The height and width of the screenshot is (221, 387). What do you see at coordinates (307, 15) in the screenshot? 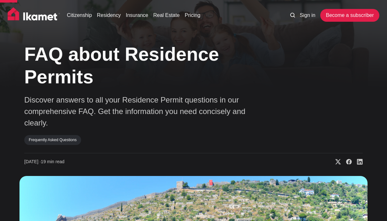
I see `a: Sign in` at bounding box center [307, 15].